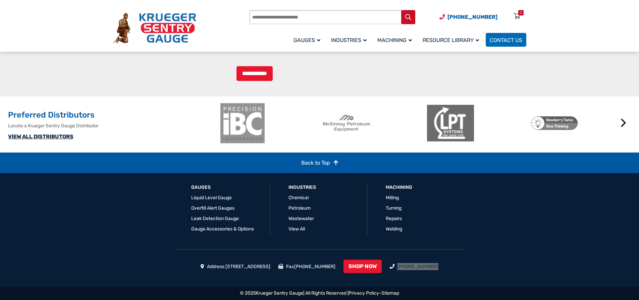  I want to click on a: Gauge Accessories & Options, so click(222, 229).